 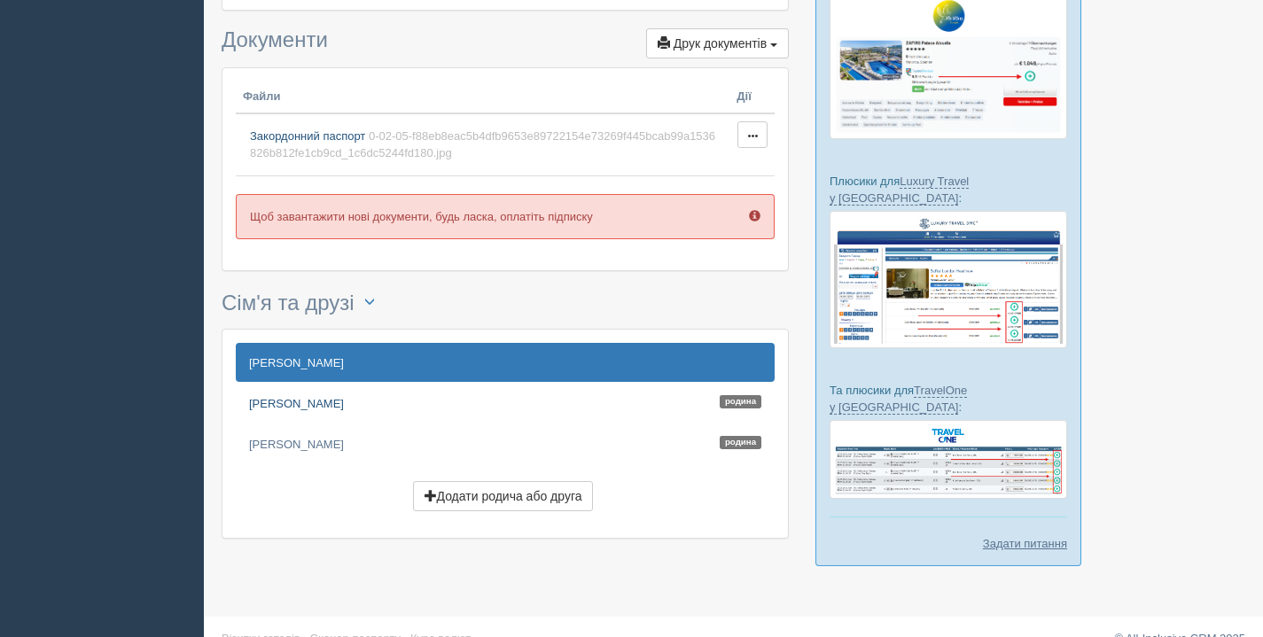 What do you see at coordinates (717, 43) in the screenshot?
I see `button: Друк документів` at bounding box center [717, 43].